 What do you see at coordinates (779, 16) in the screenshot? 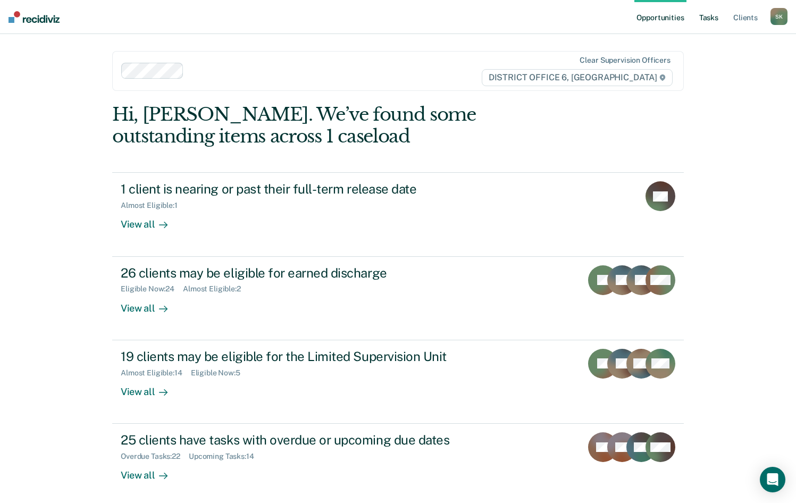
I see `div: S K` at bounding box center [779, 16].